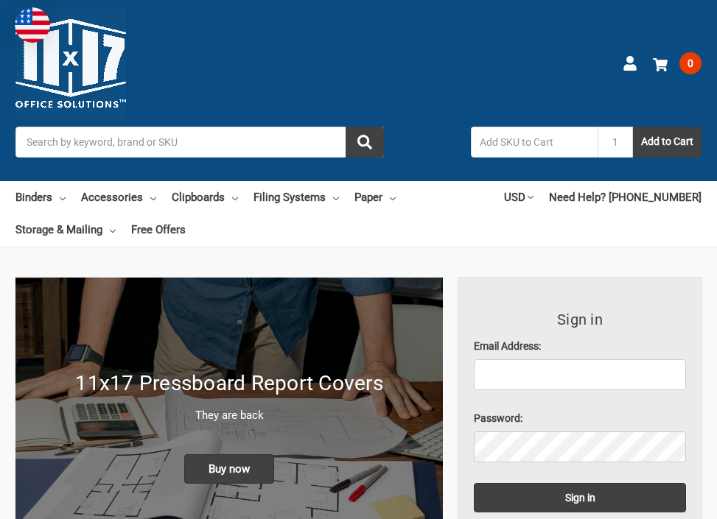  Describe the element at coordinates (158, 230) in the screenshot. I see `a: Free Offers` at that location.